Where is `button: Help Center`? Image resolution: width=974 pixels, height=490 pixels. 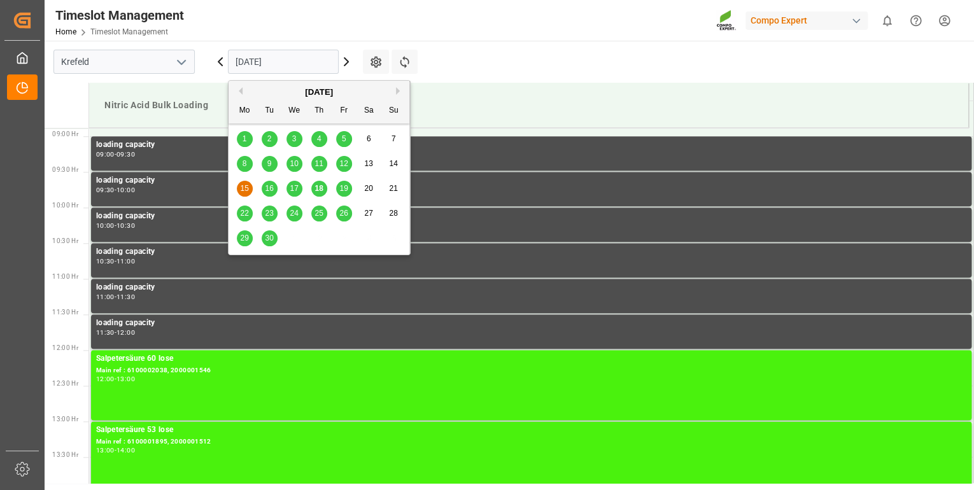
button: Help Center is located at coordinates (915, 20).